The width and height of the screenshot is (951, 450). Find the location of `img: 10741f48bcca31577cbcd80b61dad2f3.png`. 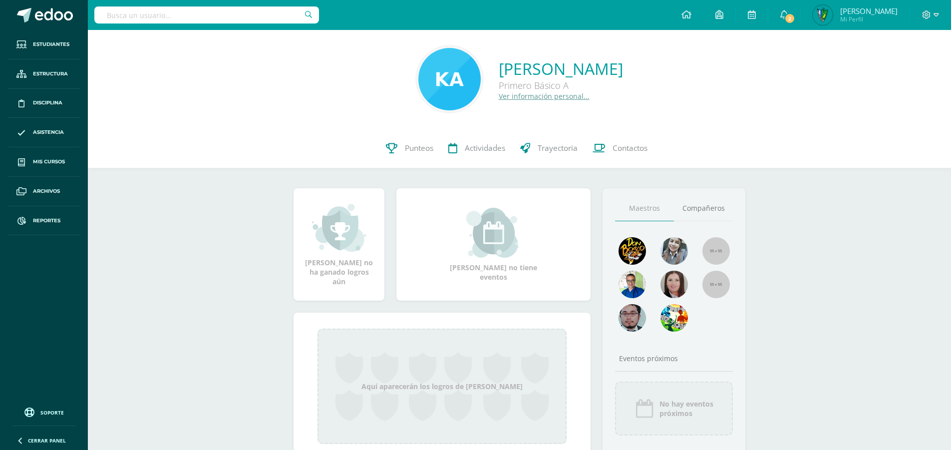

img: 10741f48bcca31577cbcd80b61dad2f3.png is located at coordinates (632, 284).